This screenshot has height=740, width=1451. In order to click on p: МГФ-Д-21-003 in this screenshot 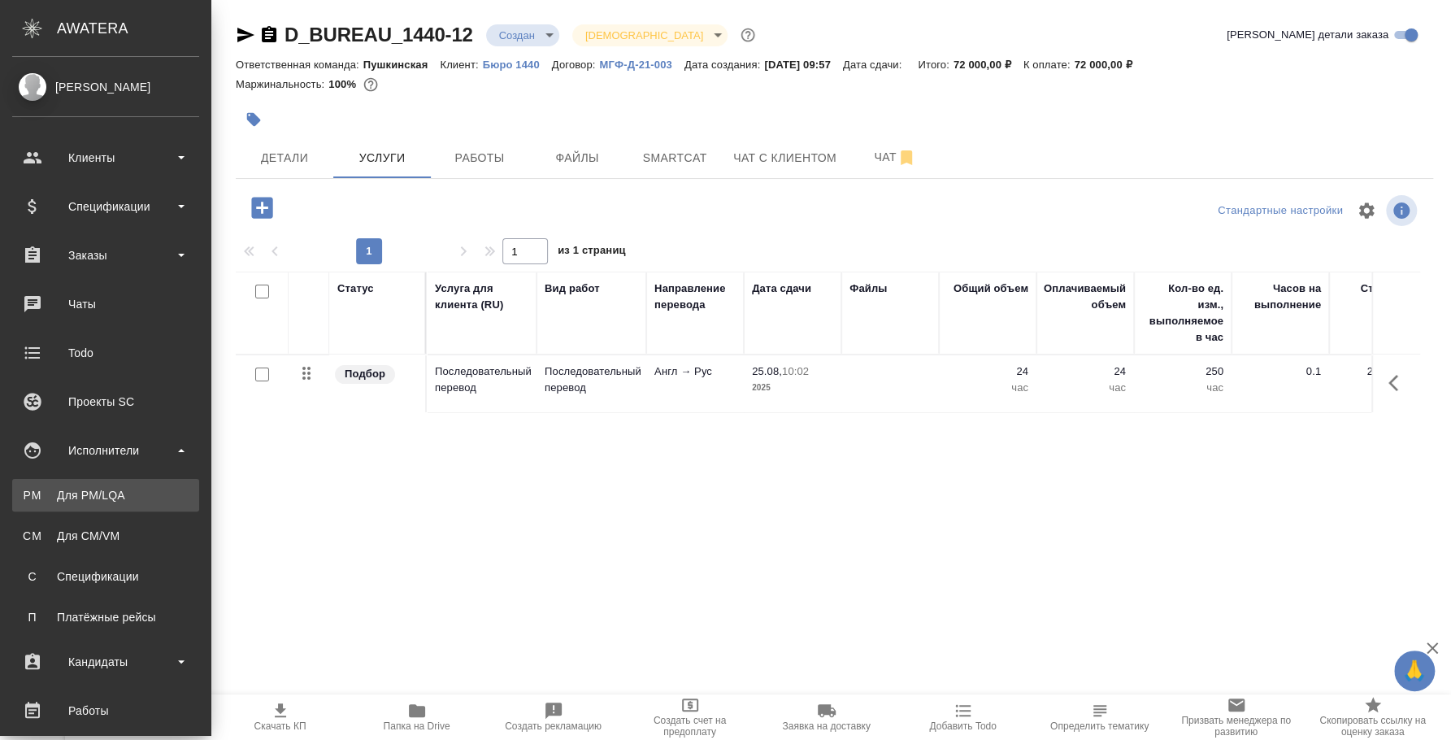, I will do `click(641, 64)`.